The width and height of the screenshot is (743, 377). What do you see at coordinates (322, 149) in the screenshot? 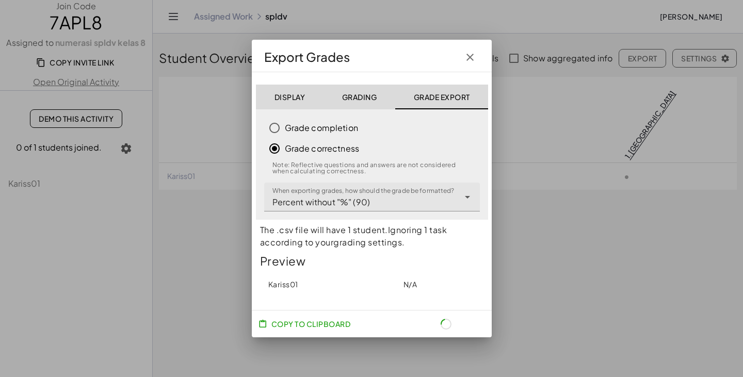
I see `label: Grade correctness` at bounding box center [322, 149].